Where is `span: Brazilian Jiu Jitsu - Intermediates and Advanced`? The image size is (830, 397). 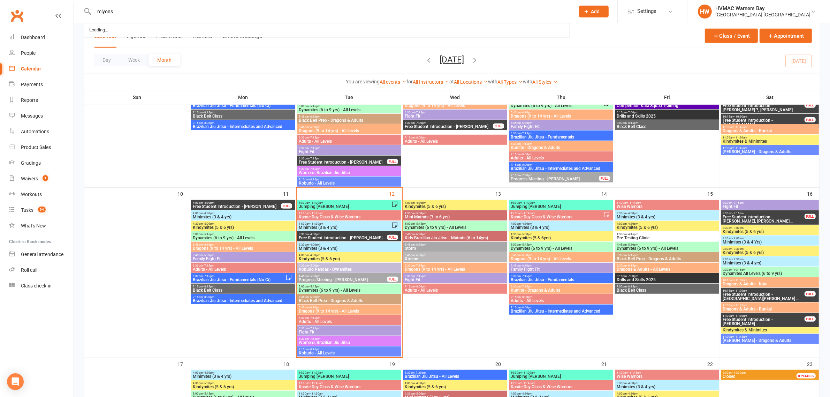
span: Brazilian Jiu Jitsu - Intermediates and Advanced is located at coordinates (243, 126).